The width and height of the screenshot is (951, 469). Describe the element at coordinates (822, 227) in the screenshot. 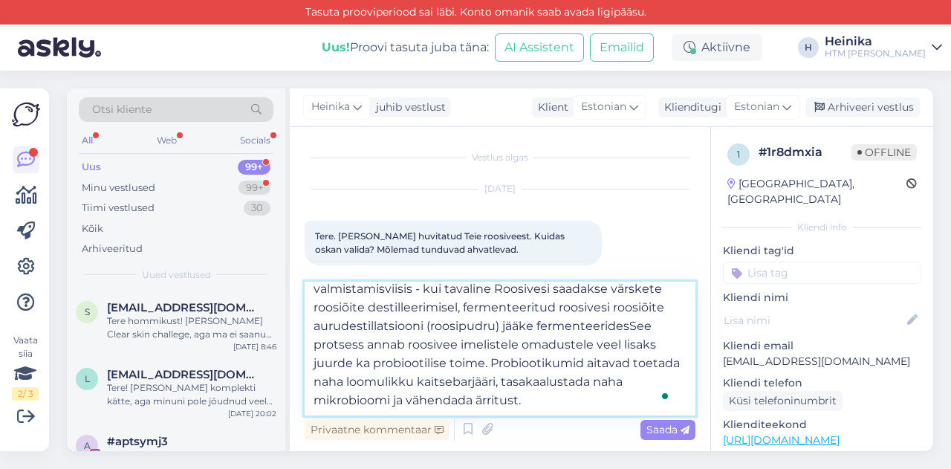

I see `div: Kliendi info` at that location.